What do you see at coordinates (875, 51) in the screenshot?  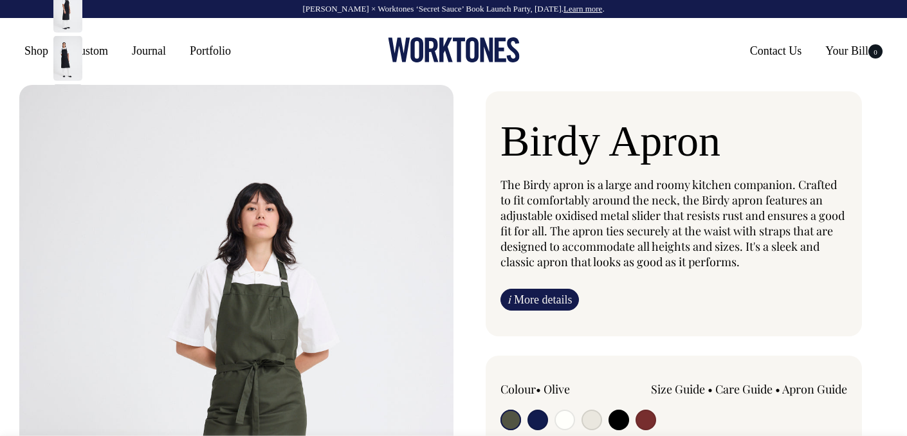 I see `span: 0` at bounding box center [875, 51].